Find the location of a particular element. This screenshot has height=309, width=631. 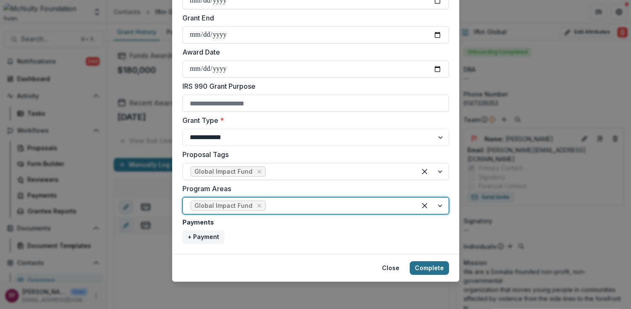

label: Payments is located at coordinates (313, 222).